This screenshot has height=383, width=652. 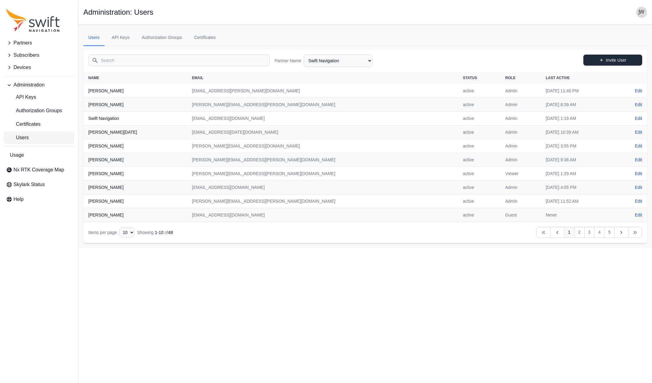 I want to click on span: Nx RTK Coverage Map, so click(x=39, y=170).